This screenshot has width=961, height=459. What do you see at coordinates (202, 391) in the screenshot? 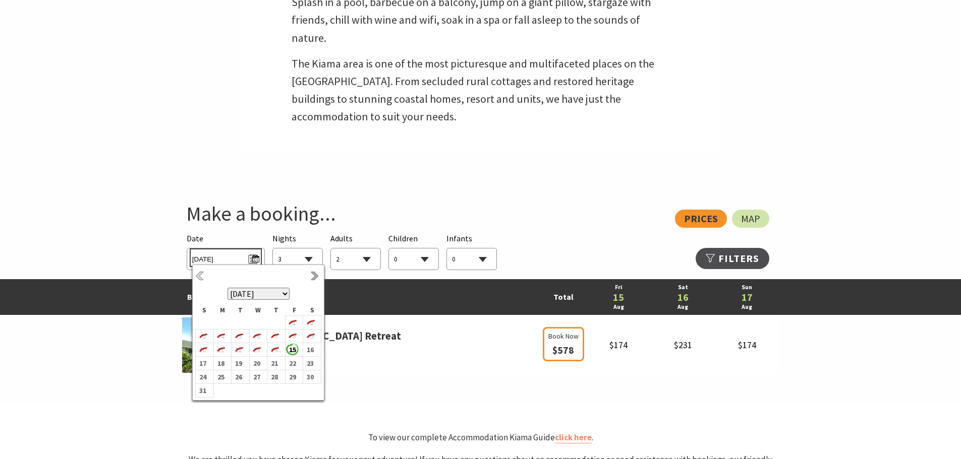
I see `b: 31` at bounding box center [202, 391].